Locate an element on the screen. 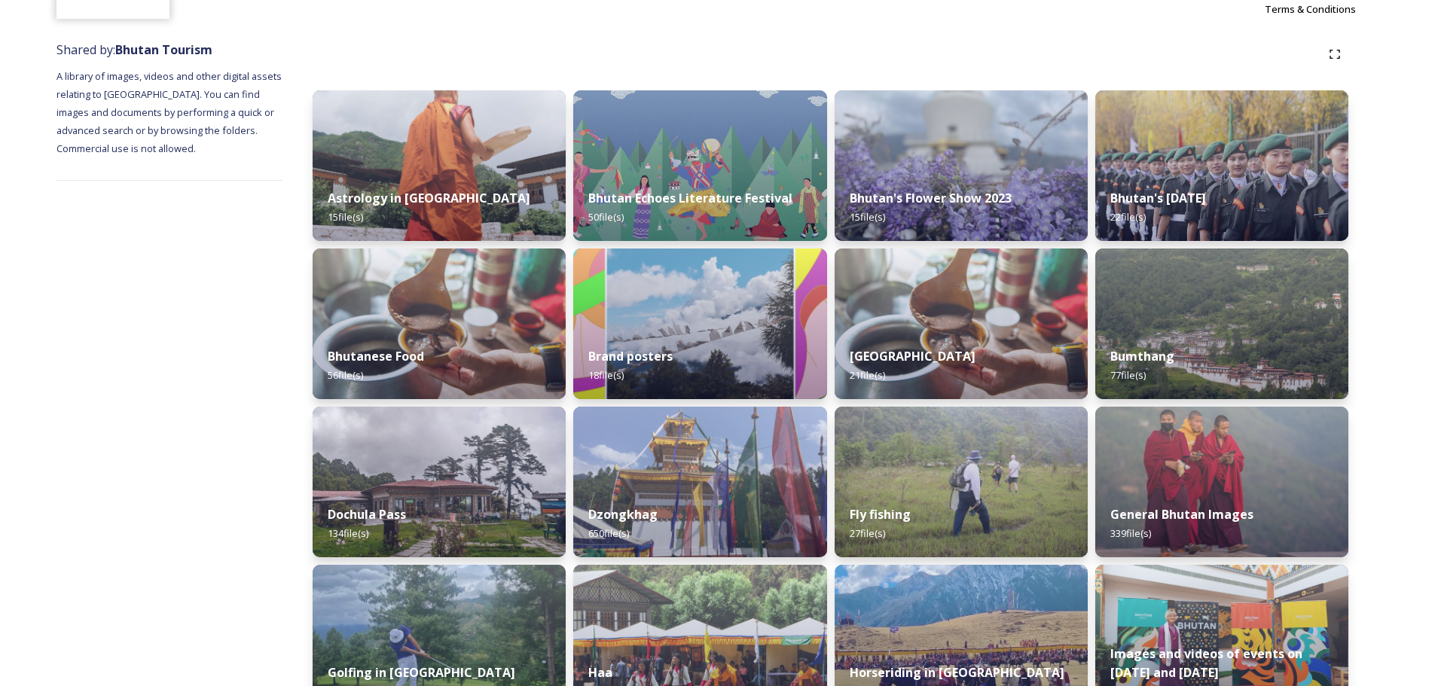 The height and width of the screenshot is (686, 1435). span: 650 file(s) is located at coordinates (609, 533).